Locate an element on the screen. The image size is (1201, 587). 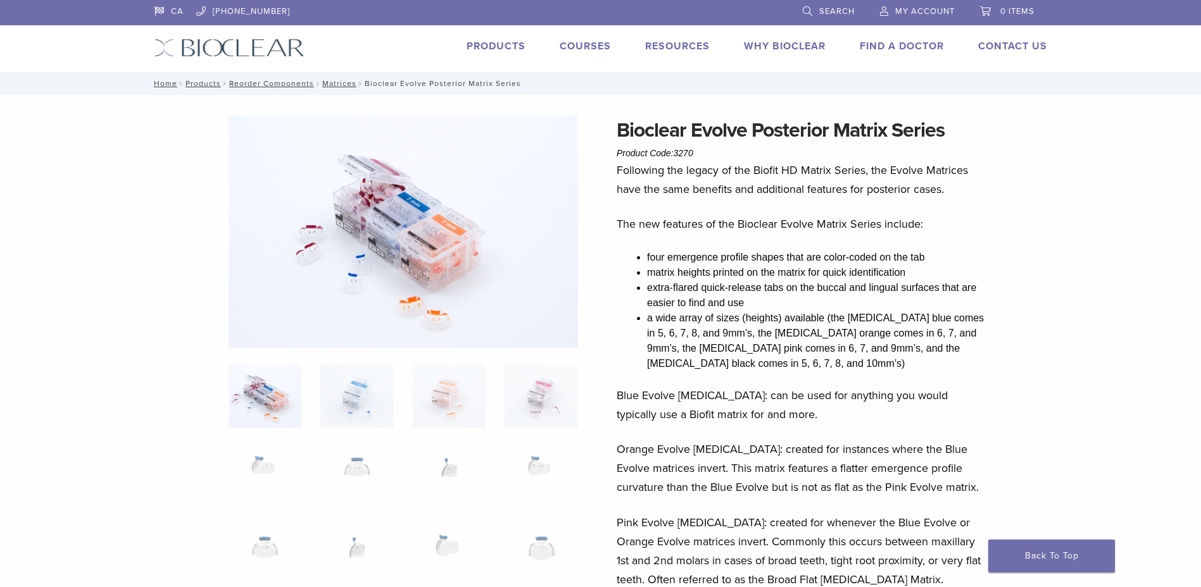
span: 3270 is located at coordinates (683, 153).